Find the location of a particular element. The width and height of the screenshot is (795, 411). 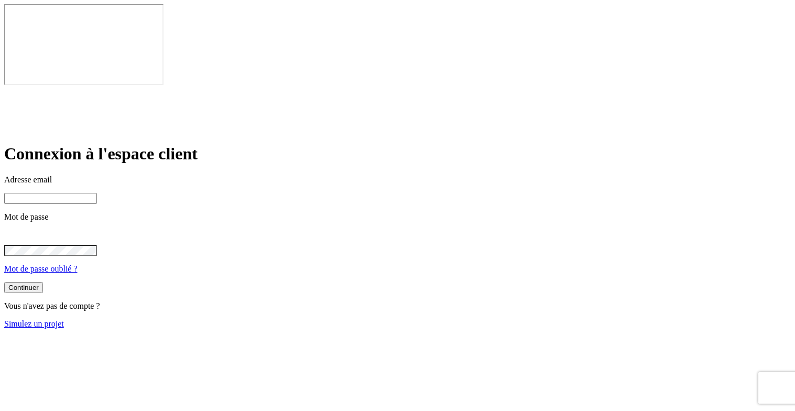

h1: Connexion à l'espace client is located at coordinates (397, 153).